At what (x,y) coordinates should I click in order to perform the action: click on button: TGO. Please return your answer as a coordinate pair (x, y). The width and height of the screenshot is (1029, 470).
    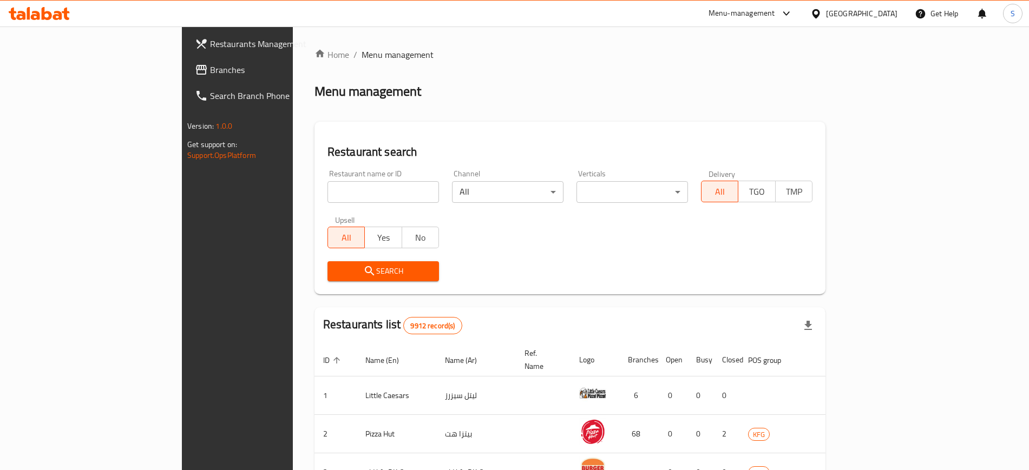
    Looking at the image, I should click on (756, 192).